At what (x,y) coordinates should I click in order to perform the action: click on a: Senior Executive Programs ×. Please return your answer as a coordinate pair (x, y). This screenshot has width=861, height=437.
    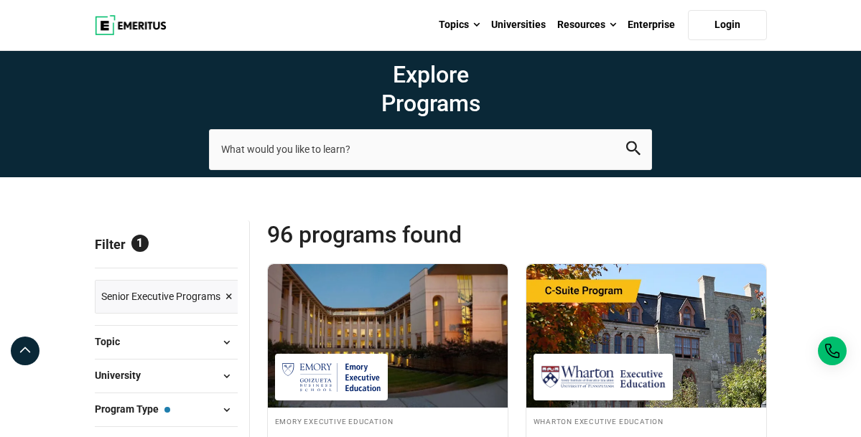
    Looking at the image, I should click on (167, 297).